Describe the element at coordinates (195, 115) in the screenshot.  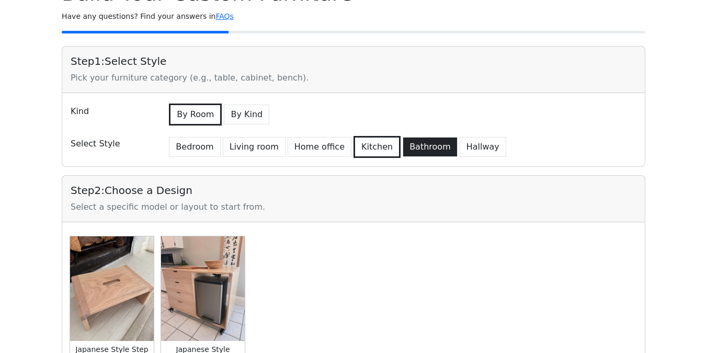
I see `button: By Room` at that location.